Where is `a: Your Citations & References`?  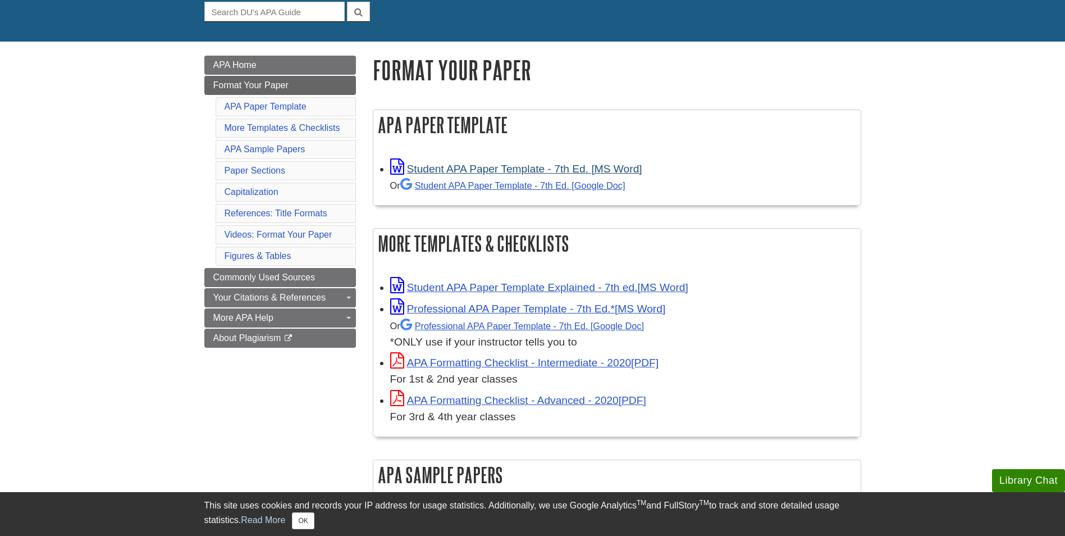
a: Your Citations & References is located at coordinates (280, 298).